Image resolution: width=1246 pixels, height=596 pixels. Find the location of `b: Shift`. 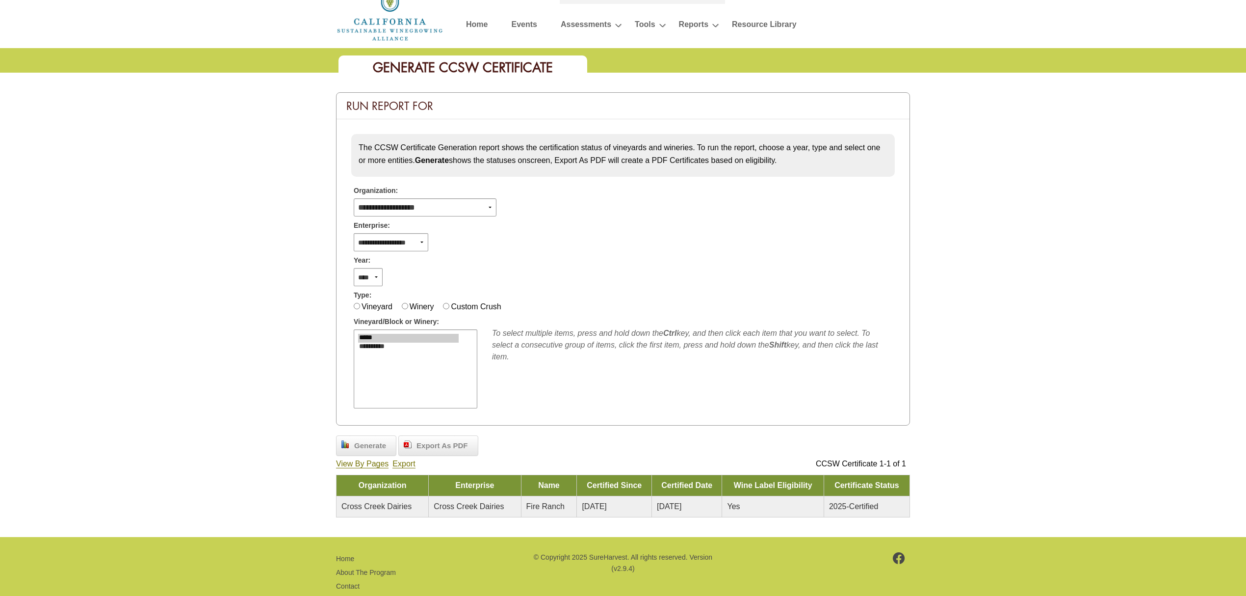

b: Shift is located at coordinates (778, 344).